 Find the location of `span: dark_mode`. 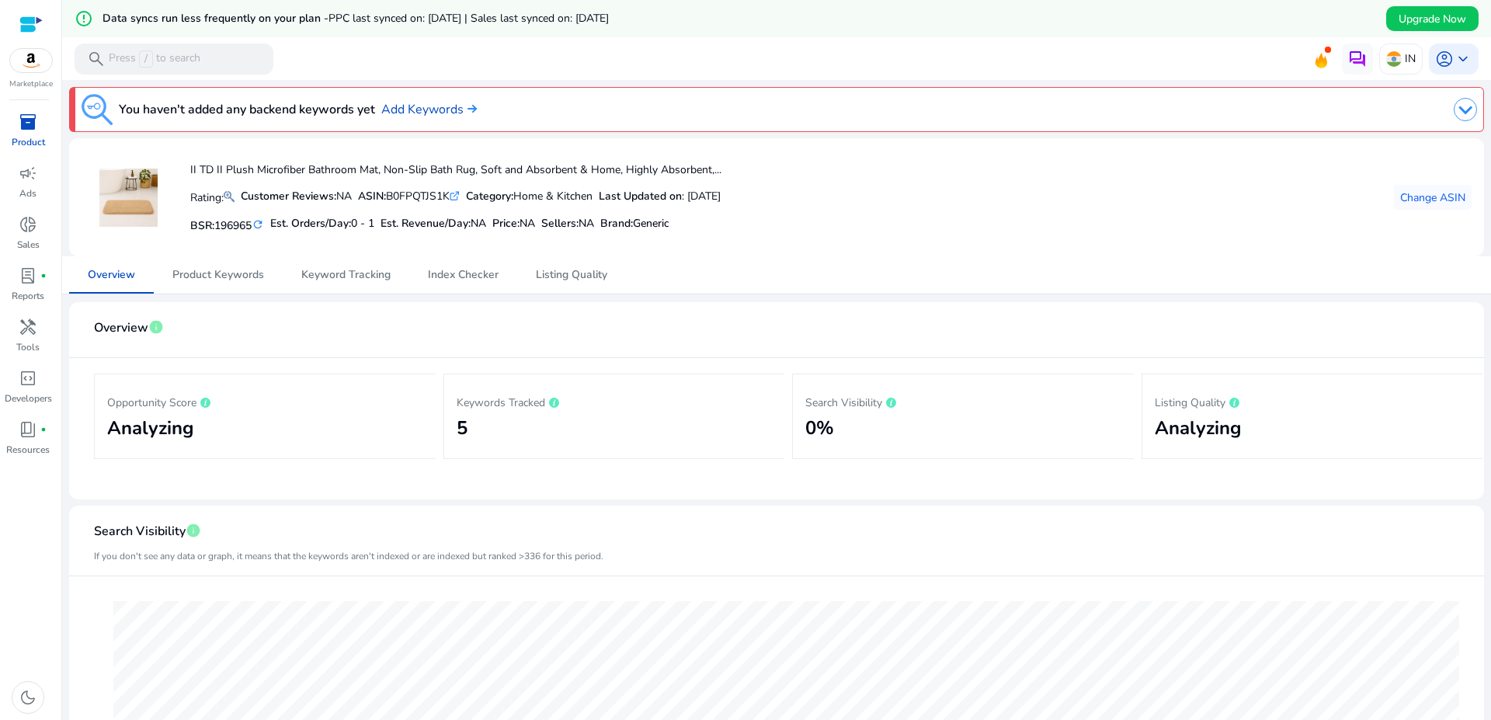

span: dark_mode is located at coordinates (28, 698).